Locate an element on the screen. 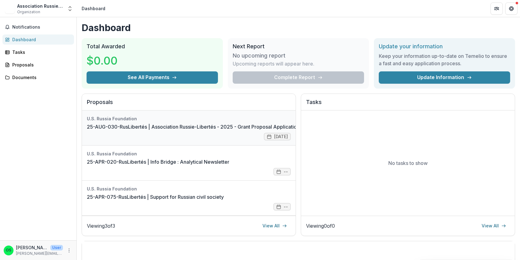  div: Documents is located at coordinates (41, 77).